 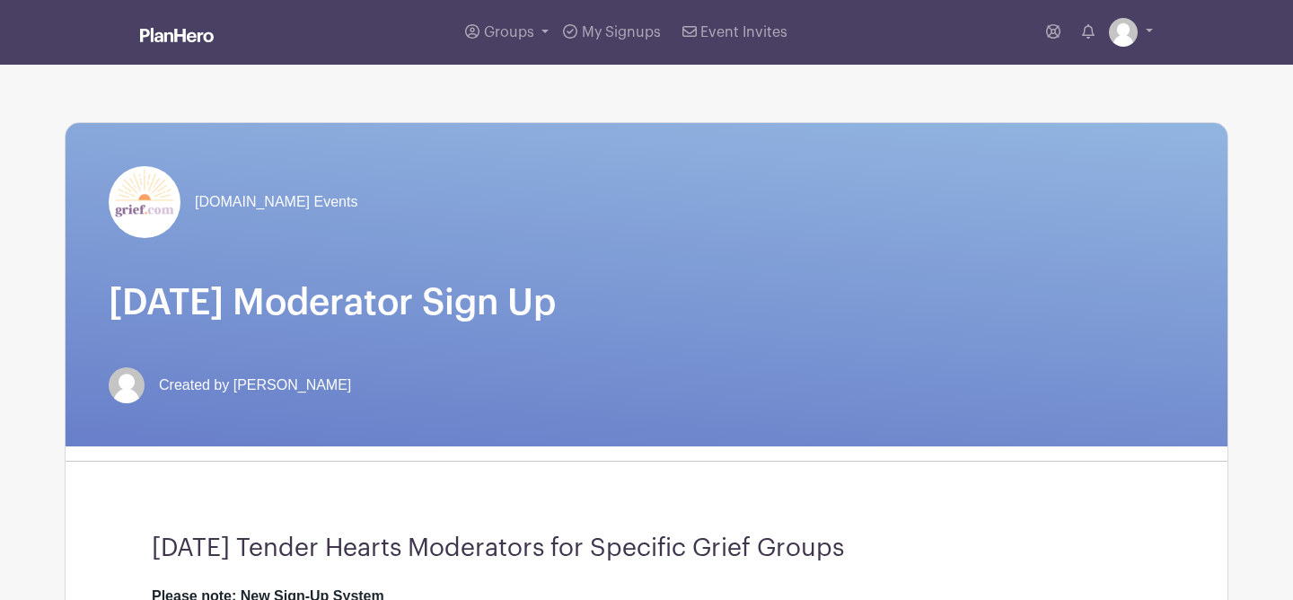 I want to click on span: My Signups, so click(x=621, y=32).